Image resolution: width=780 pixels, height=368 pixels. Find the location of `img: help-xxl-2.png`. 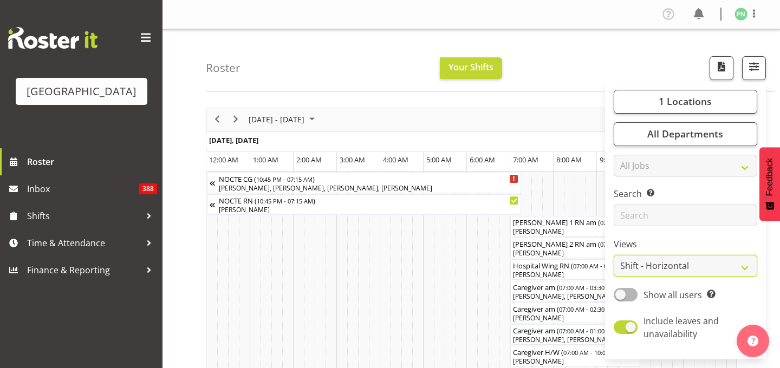

img: help-xxl-2.png is located at coordinates (753, 341).